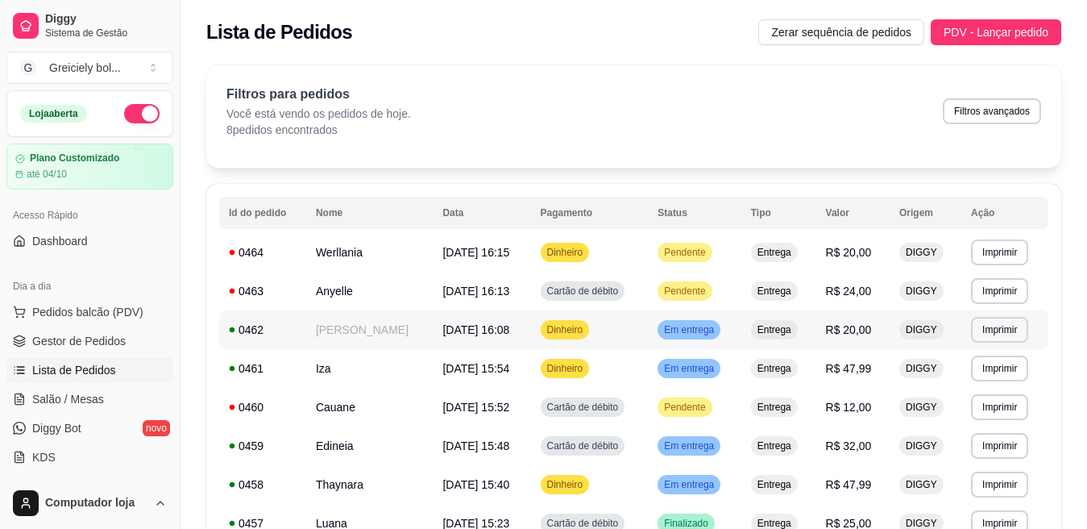 Image resolution: width=1087 pixels, height=529 pixels. What do you see at coordinates (44, 457) in the screenshot?
I see `span: KDS` at bounding box center [44, 457].